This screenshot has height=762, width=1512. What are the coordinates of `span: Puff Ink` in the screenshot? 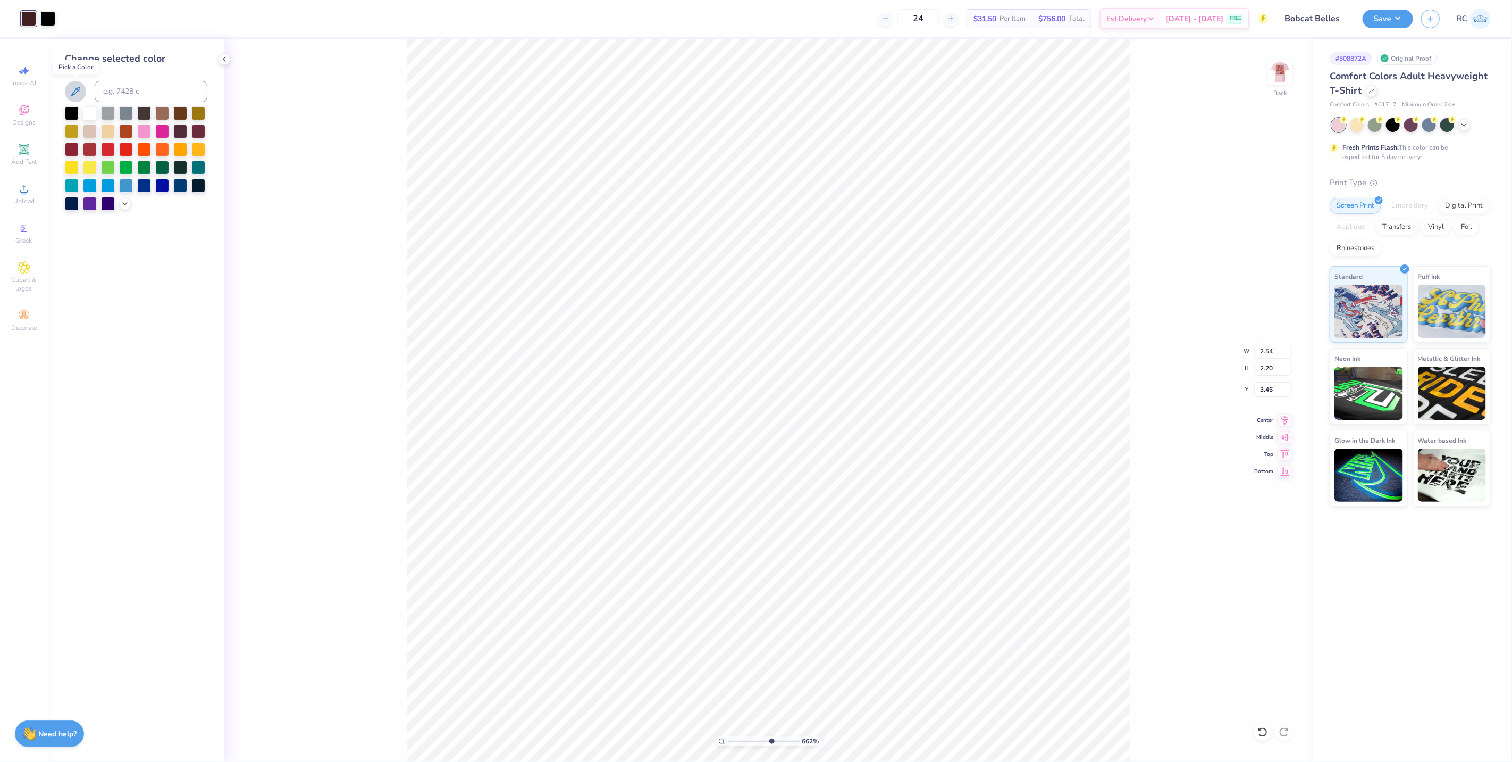 It's located at (1429, 276).